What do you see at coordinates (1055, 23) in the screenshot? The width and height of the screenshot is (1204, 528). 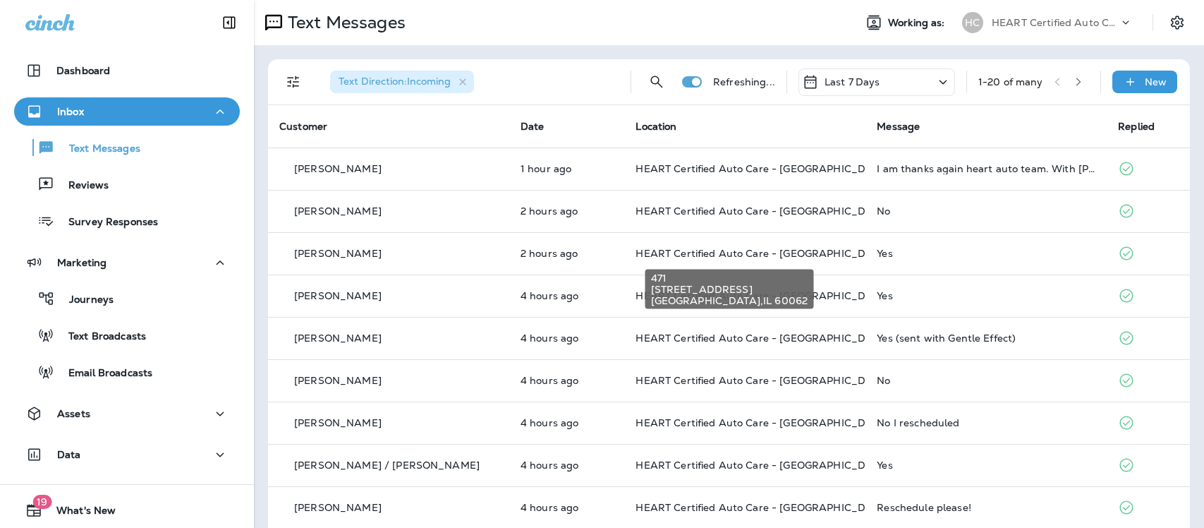 I see `p: HEART Certified Auto Care` at bounding box center [1055, 23].